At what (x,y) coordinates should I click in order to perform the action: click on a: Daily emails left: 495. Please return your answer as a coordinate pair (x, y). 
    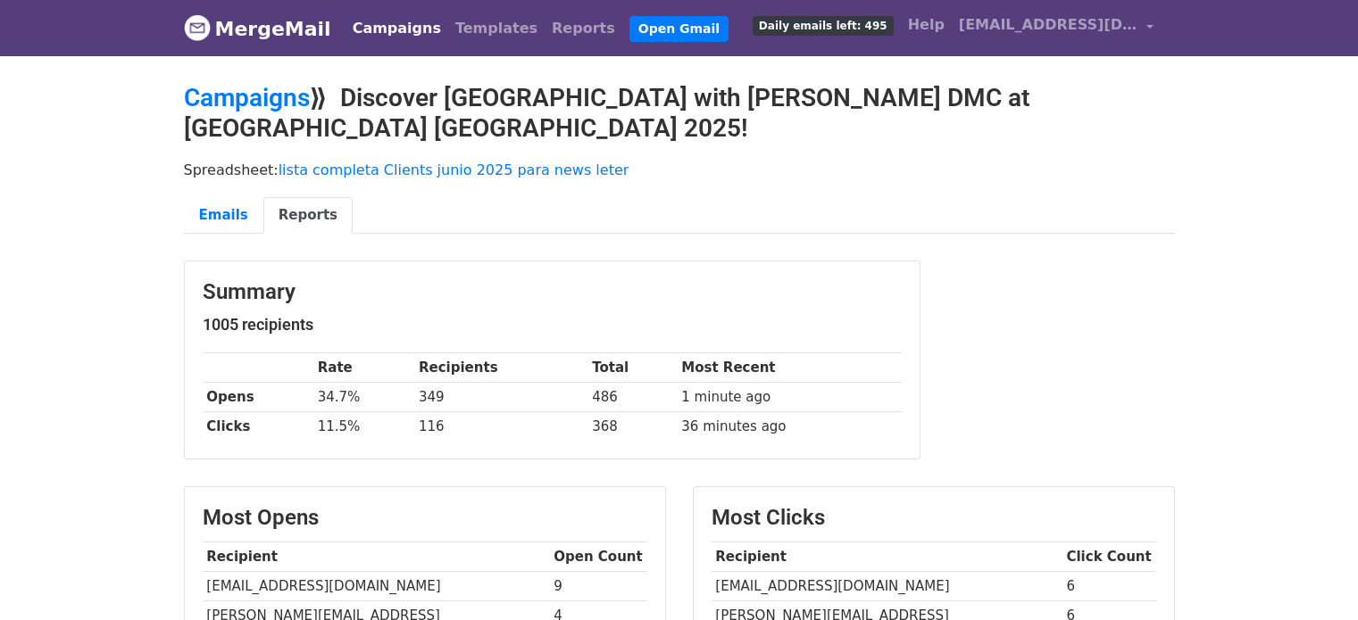
    Looking at the image, I should click on (823, 25).